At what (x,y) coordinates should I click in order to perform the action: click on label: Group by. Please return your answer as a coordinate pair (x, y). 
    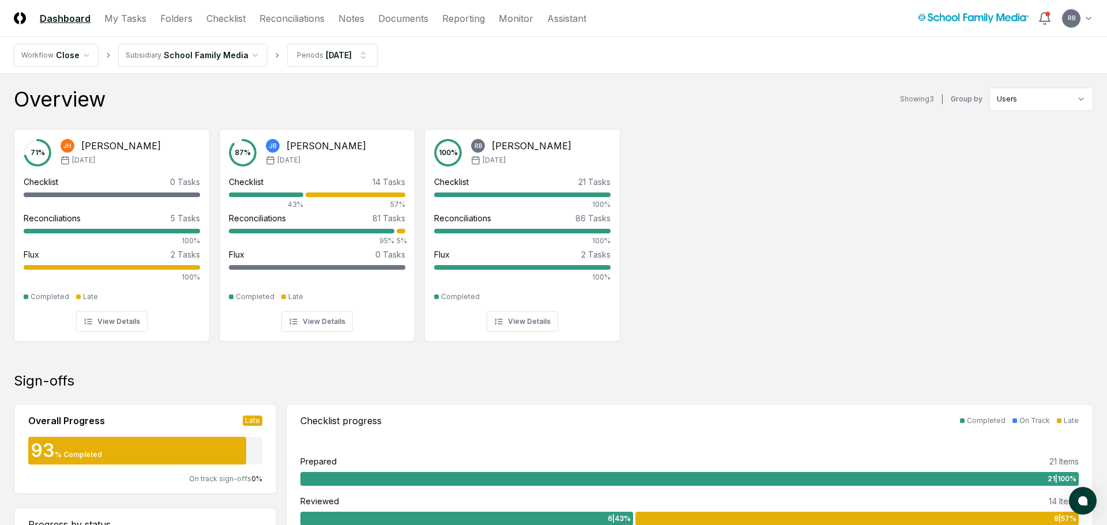
    Looking at the image, I should click on (967, 99).